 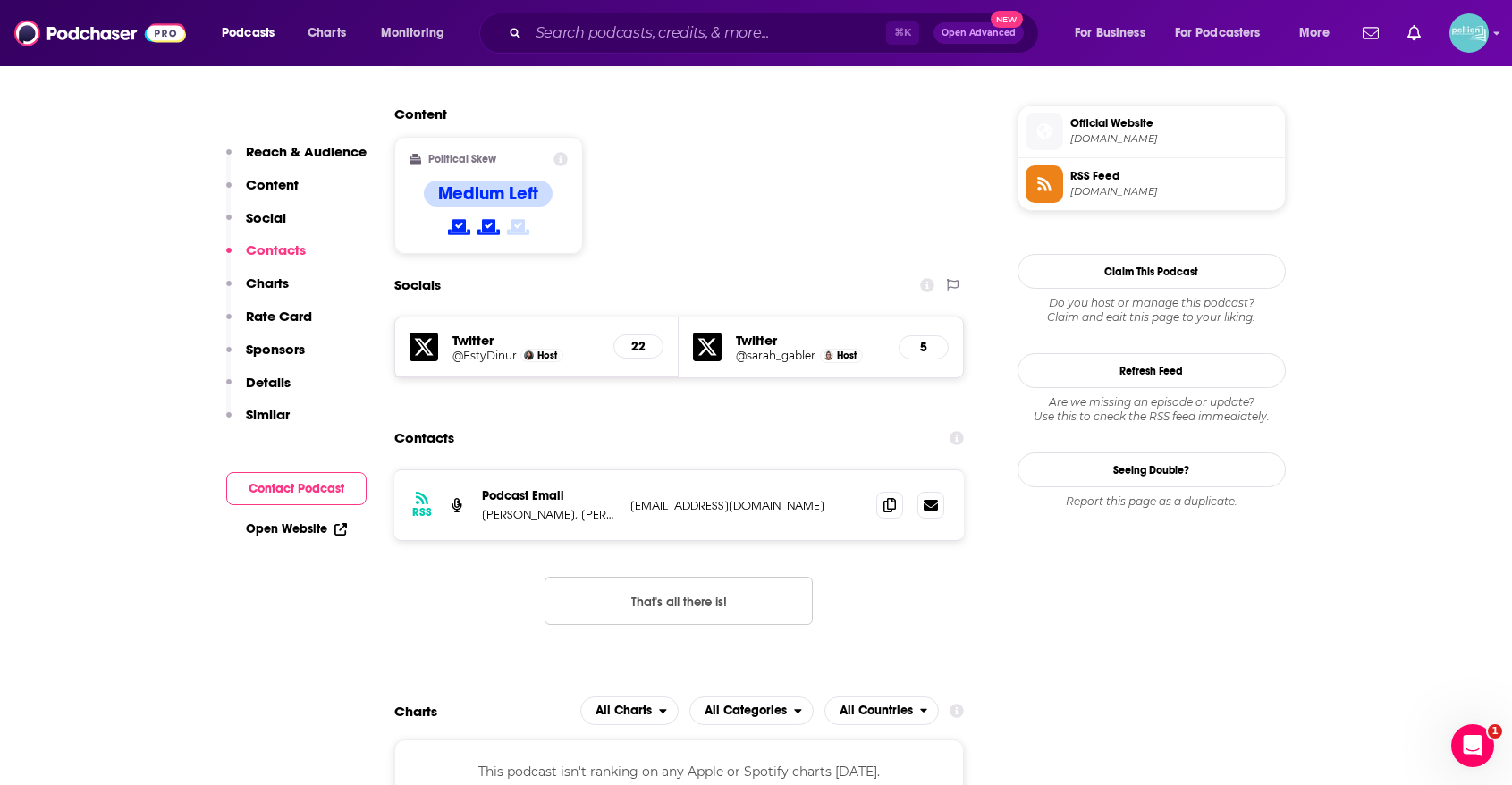 What do you see at coordinates (1174, 191) in the screenshot?
I see `span: feeds.blubrry.com` at bounding box center [1174, 191].